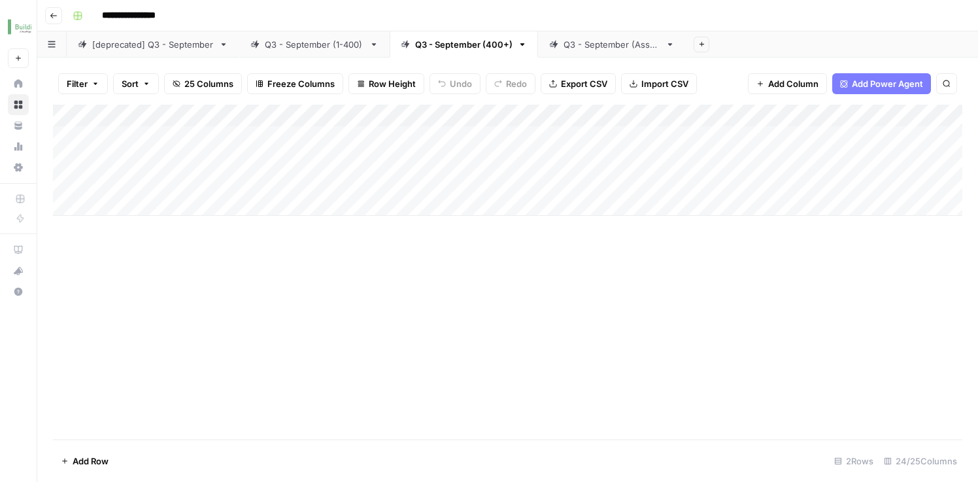 The height and width of the screenshot is (482, 978). Describe the element at coordinates (516, 84) in the screenshot. I see `span: Redo` at that location.